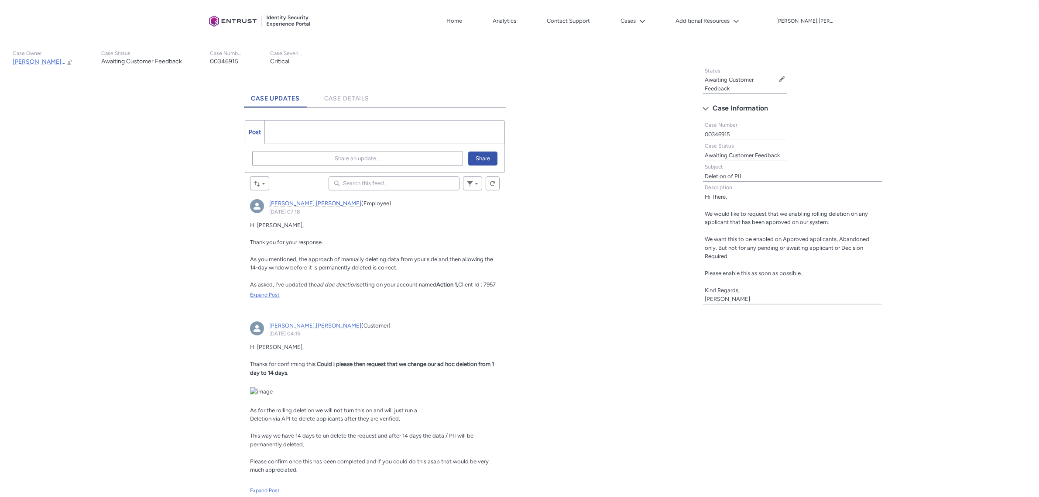 Image resolution: width=1039 pixels, height=497 pixels. What do you see at coordinates (375, 252) in the screenshot?
I see `article: himanshu.rawat, 20 September 2025 at 07:18` at bounding box center [375, 252].